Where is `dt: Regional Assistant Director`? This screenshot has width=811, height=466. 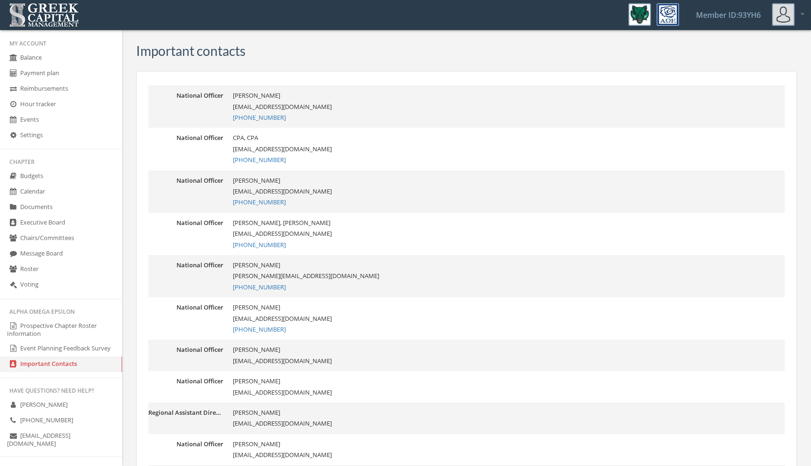
dt: Regional Assistant Director is located at coordinates (186, 412).